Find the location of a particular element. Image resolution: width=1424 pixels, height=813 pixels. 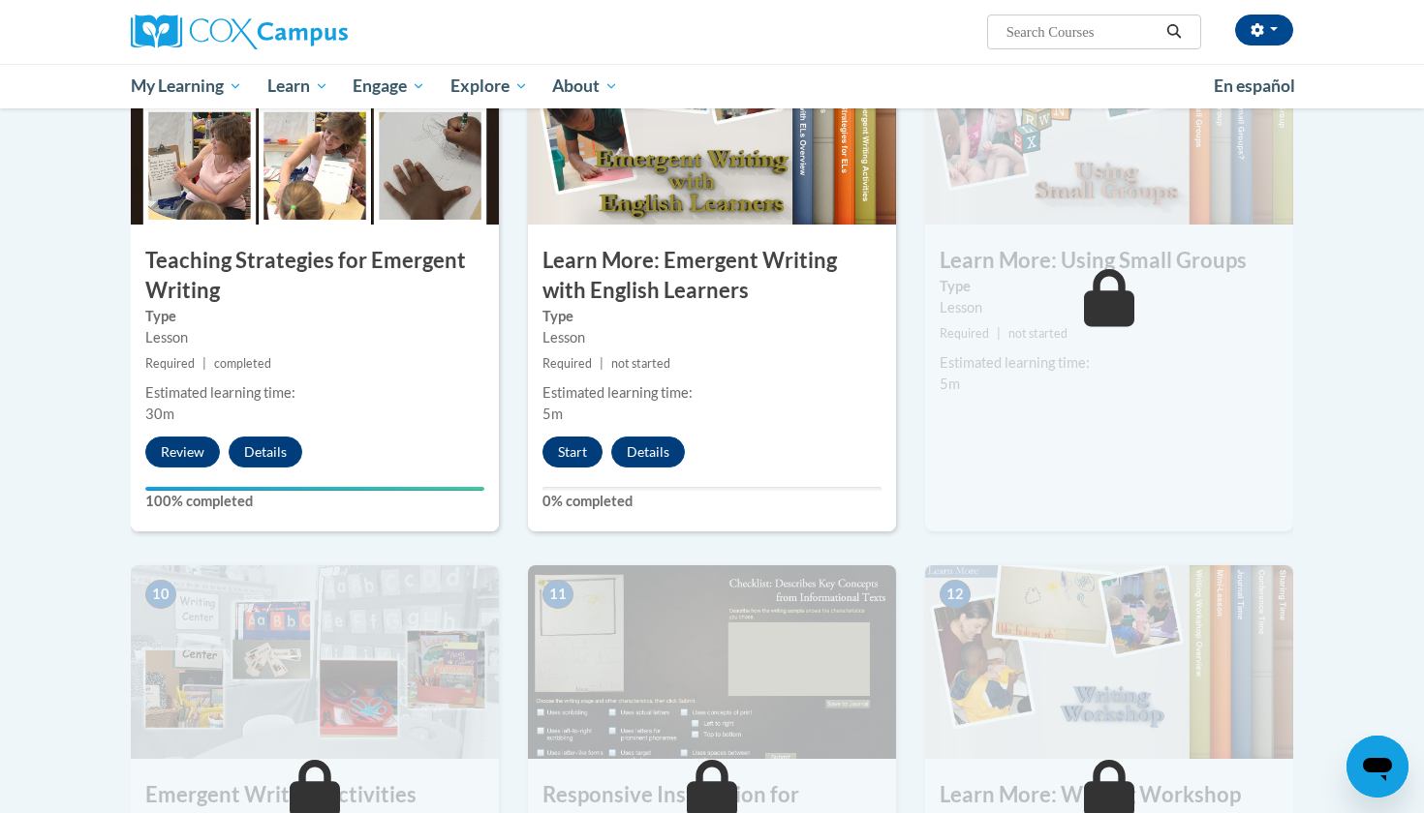

a: En español is located at coordinates (1254, 86).